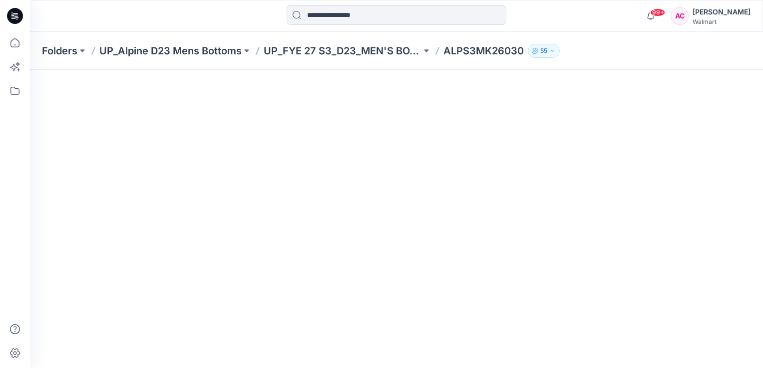  What do you see at coordinates (679, 16) in the screenshot?
I see `div: AC` at bounding box center [679, 16].